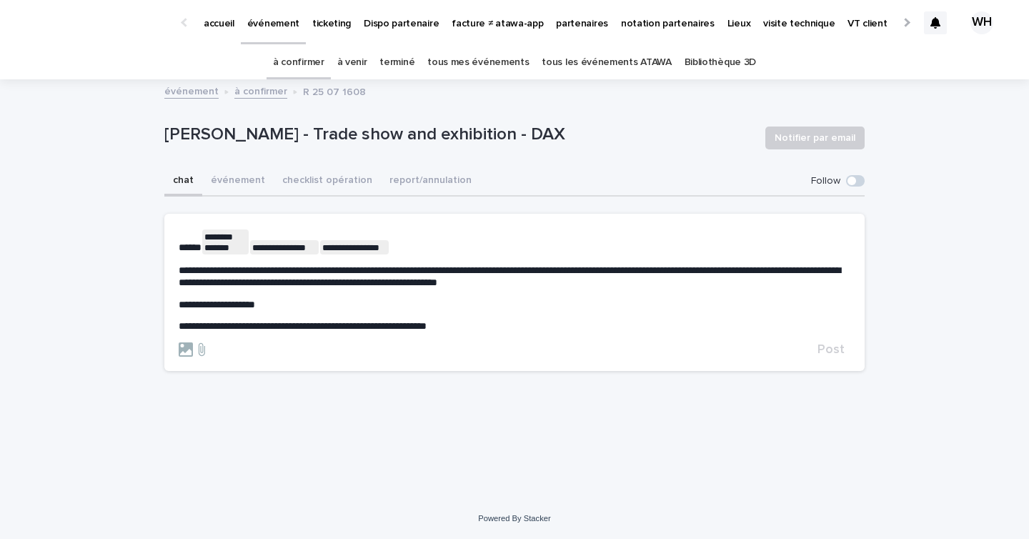 Image resolution: width=1029 pixels, height=539 pixels. What do you see at coordinates (826, 181) in the screenshot?
I see `p: Follow` at bounding box center [826, 181].